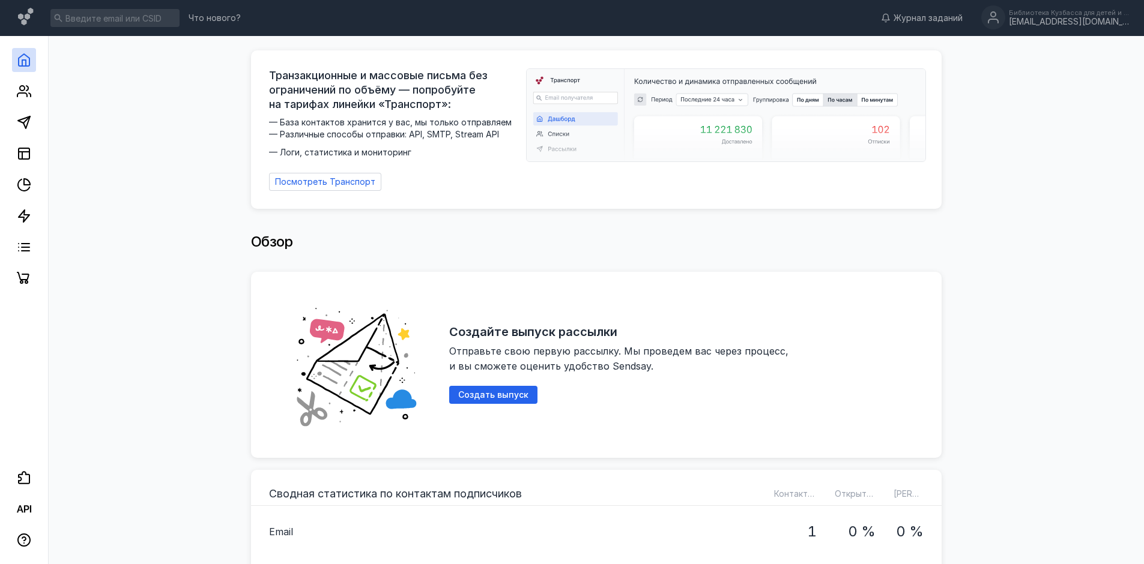 The image size is (1144, 564). Describe the element at coordinates (493, 395) in the screenshot. I see `span: Создать выпуск` at that location.